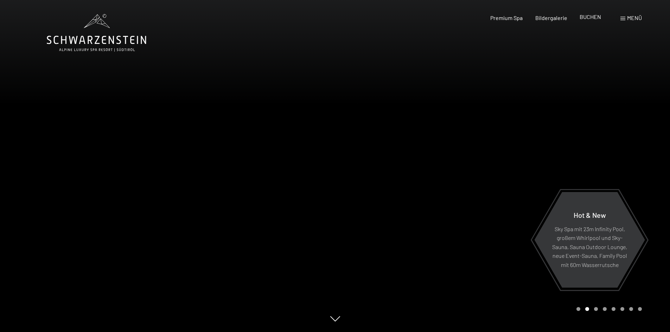  Describe the element at coordinates (639, 309) in the screenshot. I see `div: Carousel Page 8` at that location.